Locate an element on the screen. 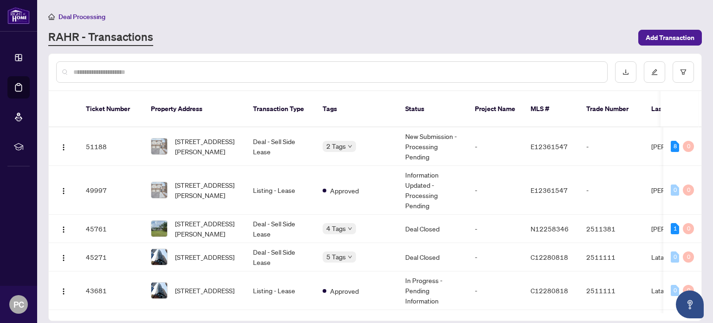 The image size is (713, 323). th: Trade Number is located at coordinates (611, 109).